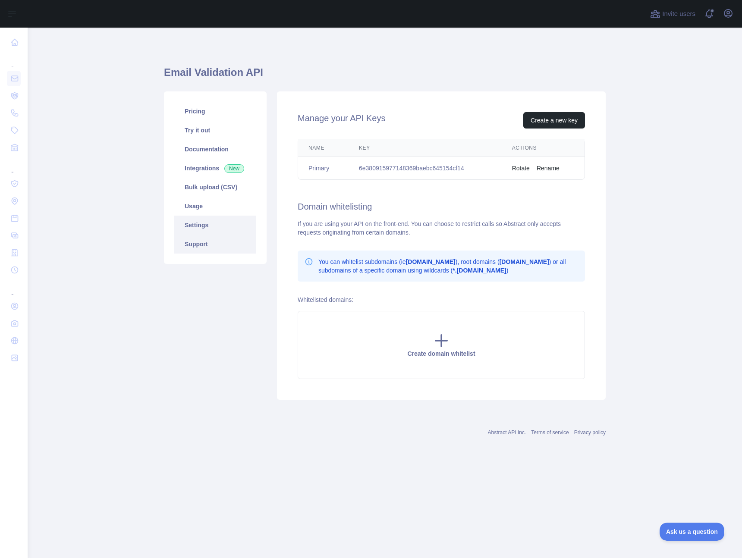 Image resolution: width=742 pixels, height=558 pixels. Describe the element at coordinates (441, 207) in the screenshot. I see `h2: Domain whitelisting` at that location.